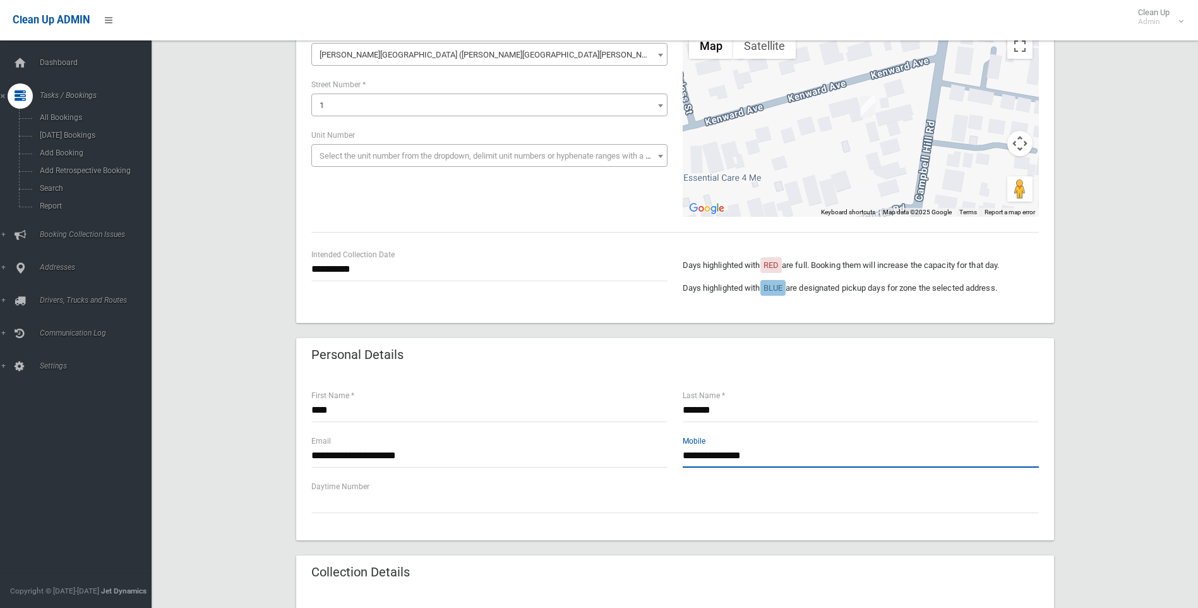 The image size is (1198, 608). I want to click on small: Admin, so click(1154, 21).